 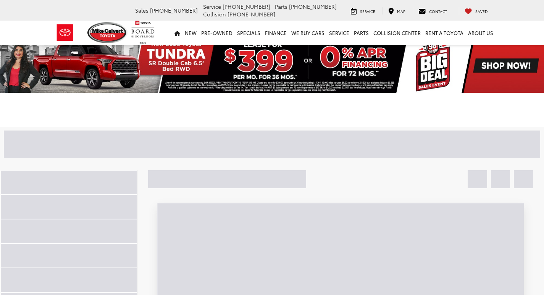 What do you see at coordinates (397, 33) in the screenshot?
I see `a: Collision Center` at bounding box center [397, 33].